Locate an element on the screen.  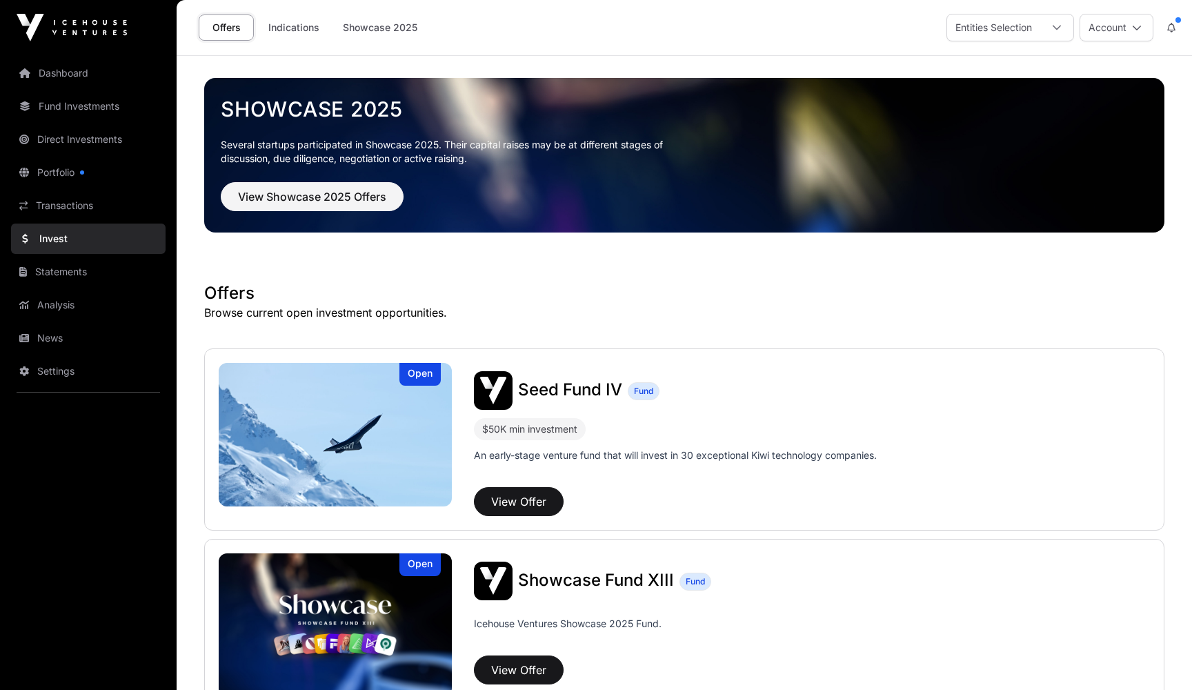
a: Showcase Fund XIII is located at coordinates (596, 581).